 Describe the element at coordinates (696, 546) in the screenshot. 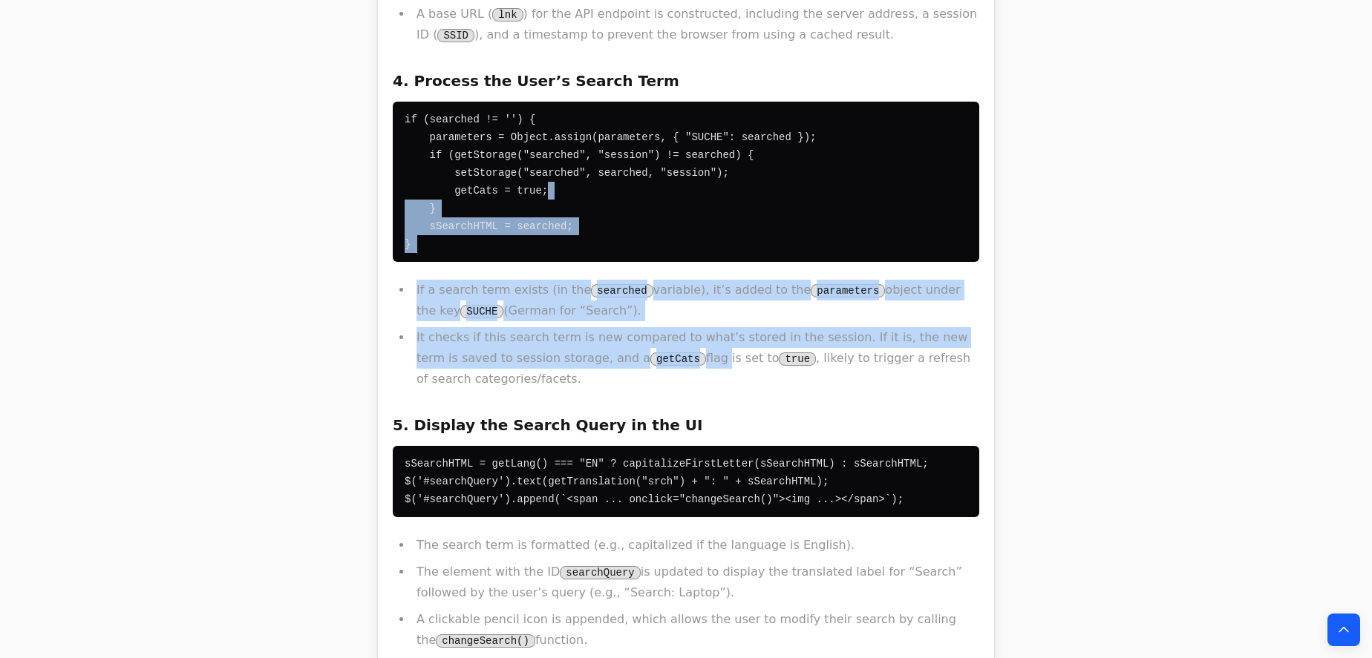

I see `li: The search term is formatted (e.g., capitalized if the language is English).` at that location.